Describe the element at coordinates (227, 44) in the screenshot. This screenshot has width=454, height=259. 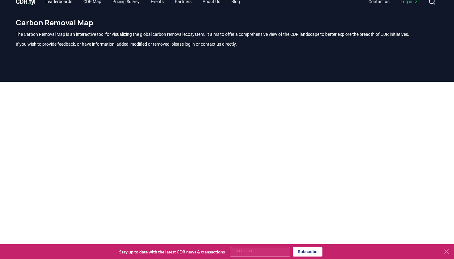
I see `p: If you wish to provide feedback, or have information, added, modified or removed, please log in o...` at that location.